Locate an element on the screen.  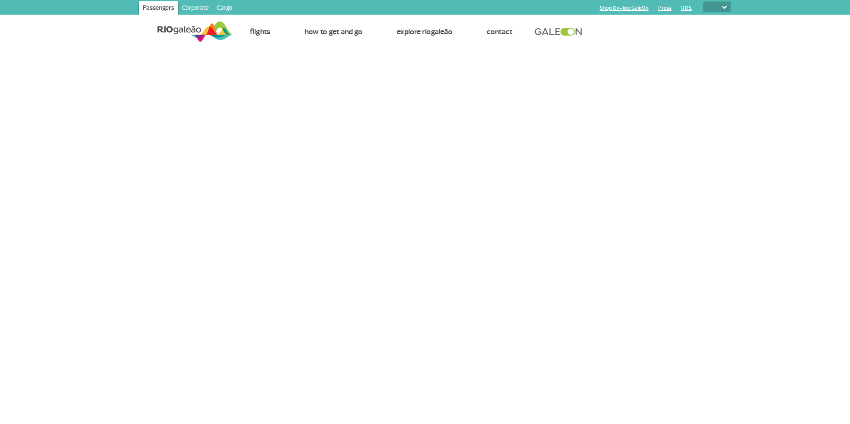
a: Explore RIOgaleão is located at coordinates (424, 32).